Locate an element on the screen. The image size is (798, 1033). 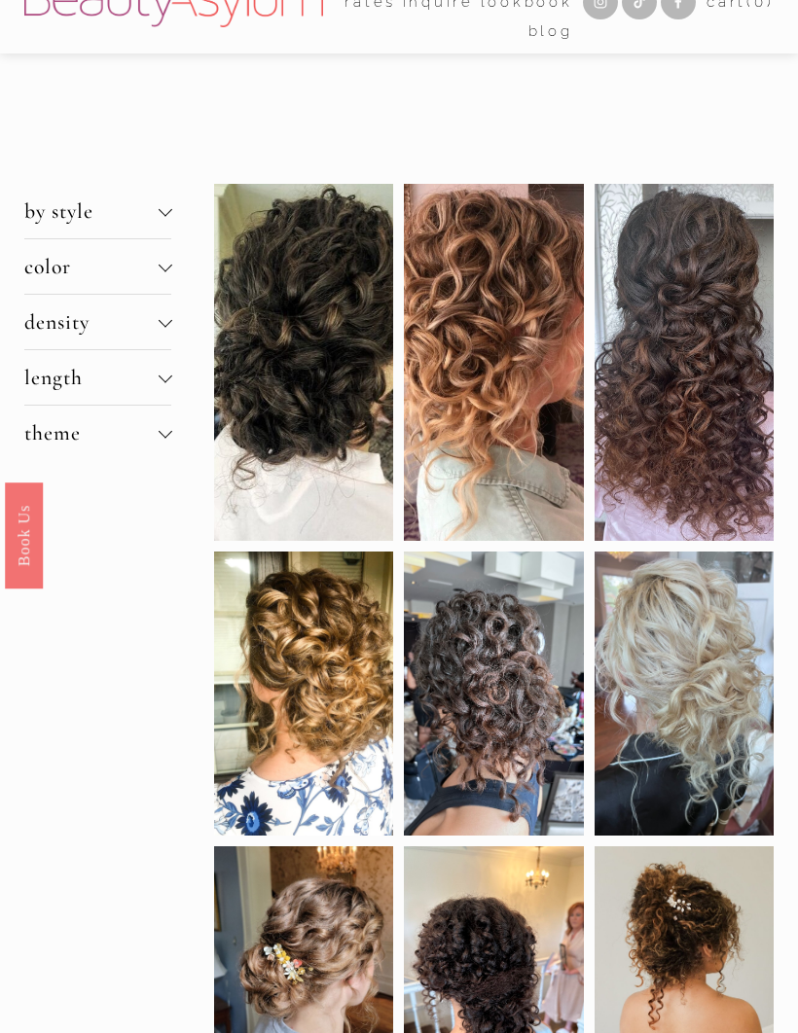
button: by style is located at coordinates (98, 211).